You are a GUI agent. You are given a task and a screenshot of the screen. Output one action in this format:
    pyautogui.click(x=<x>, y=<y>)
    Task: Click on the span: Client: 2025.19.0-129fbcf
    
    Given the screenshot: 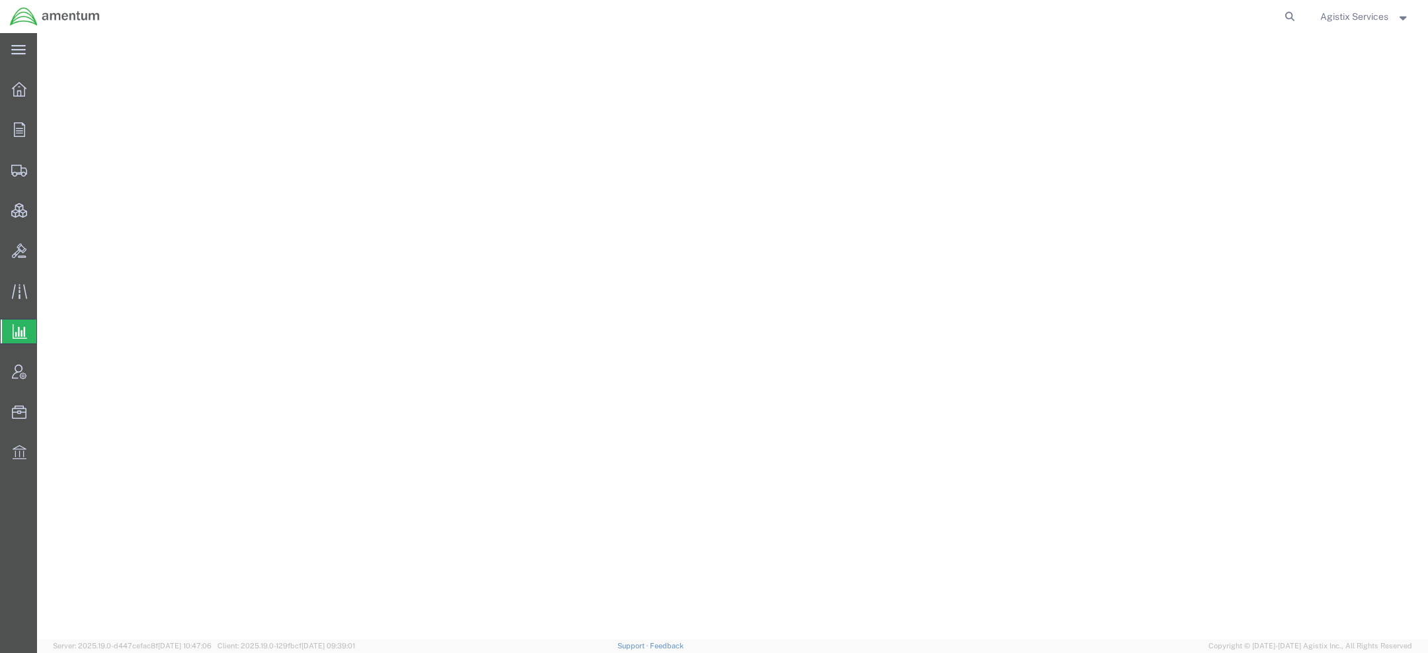 What is the action you would take?
    pyautogui.click(x=286, y=645)
    